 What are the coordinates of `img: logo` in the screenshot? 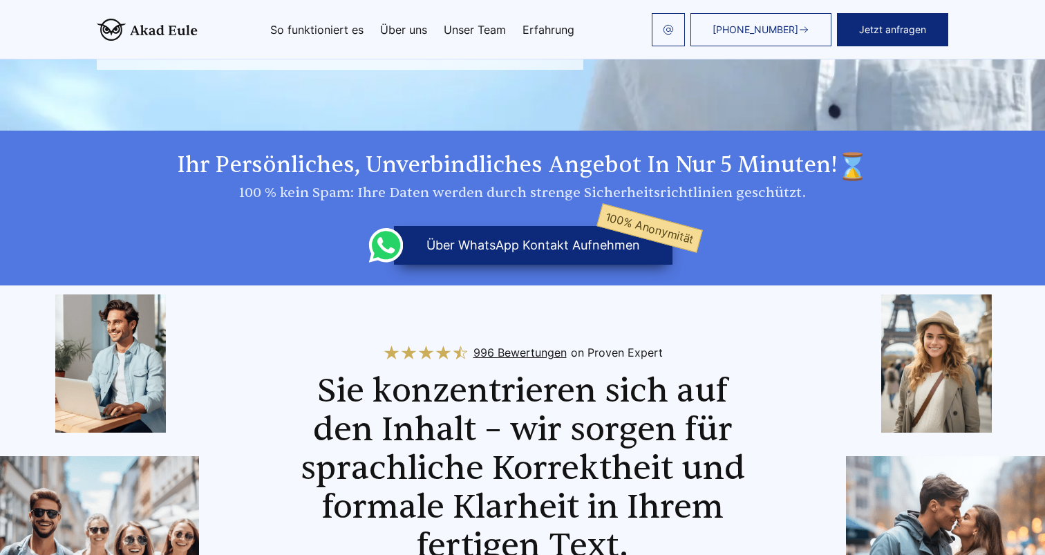 It's located at (147, 30).